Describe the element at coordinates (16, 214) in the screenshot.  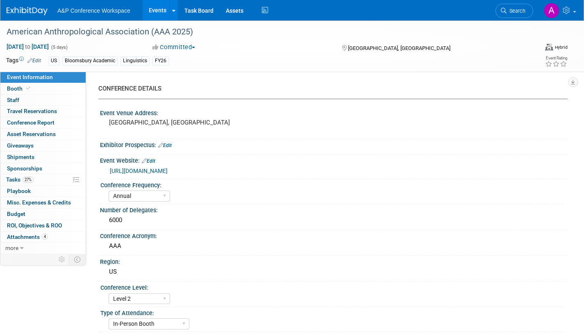
I see `span: Budget` at that location.